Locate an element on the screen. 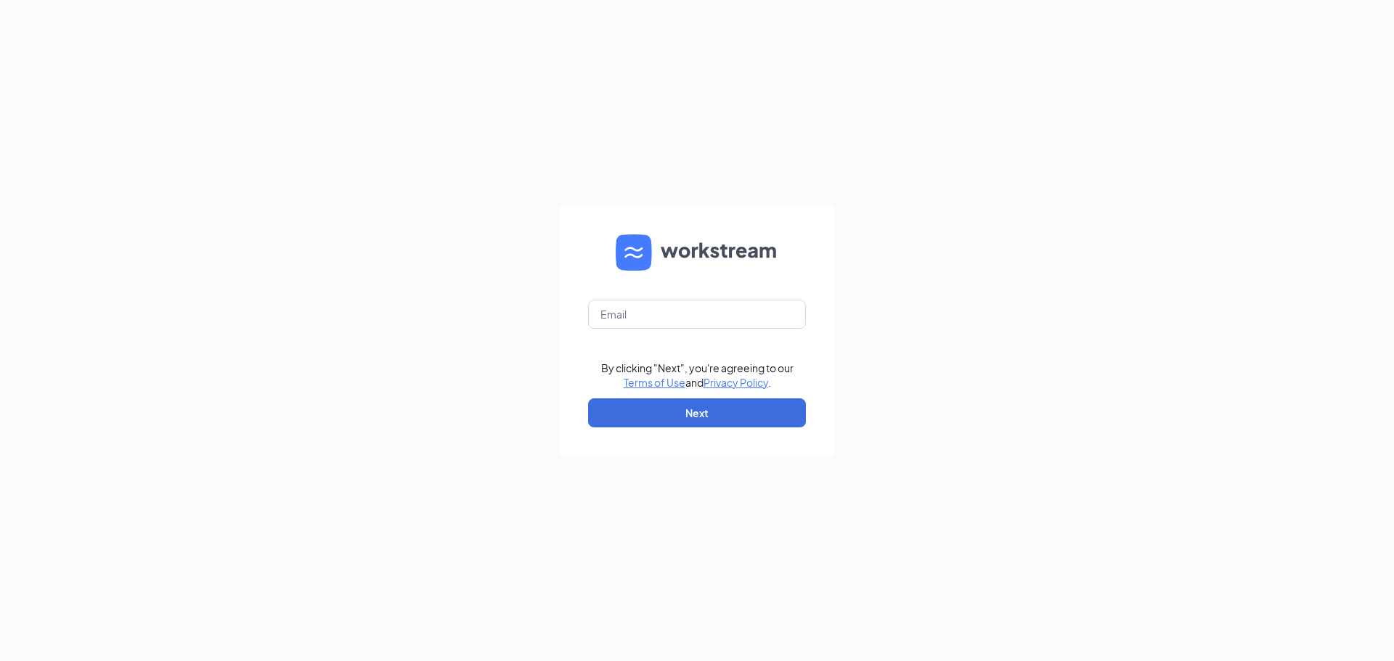 Image resolution: width=1394 pixels, height=661 pixels. div: By clicking "Next", you're agreeing to our and . is located at coordinates (697, 375).